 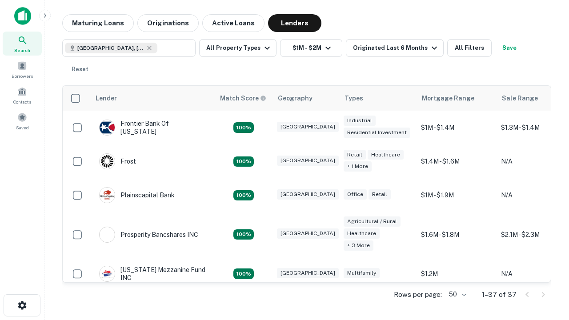 I want to click on button: Originated Last 6 Months, so click(x=395, y=48).